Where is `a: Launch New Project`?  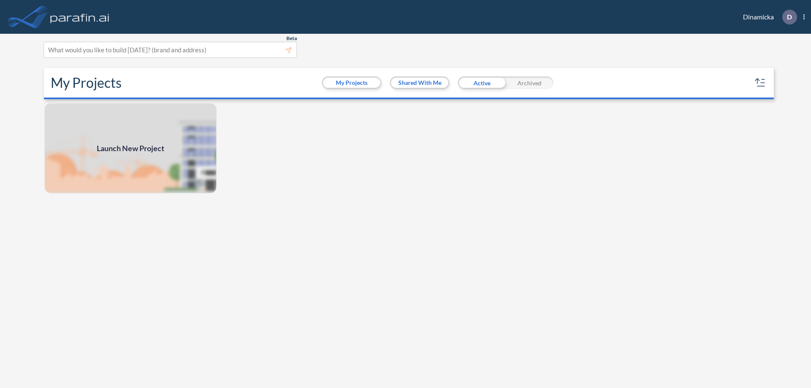
a: Launch New Project is located at coordinates (131, 148).